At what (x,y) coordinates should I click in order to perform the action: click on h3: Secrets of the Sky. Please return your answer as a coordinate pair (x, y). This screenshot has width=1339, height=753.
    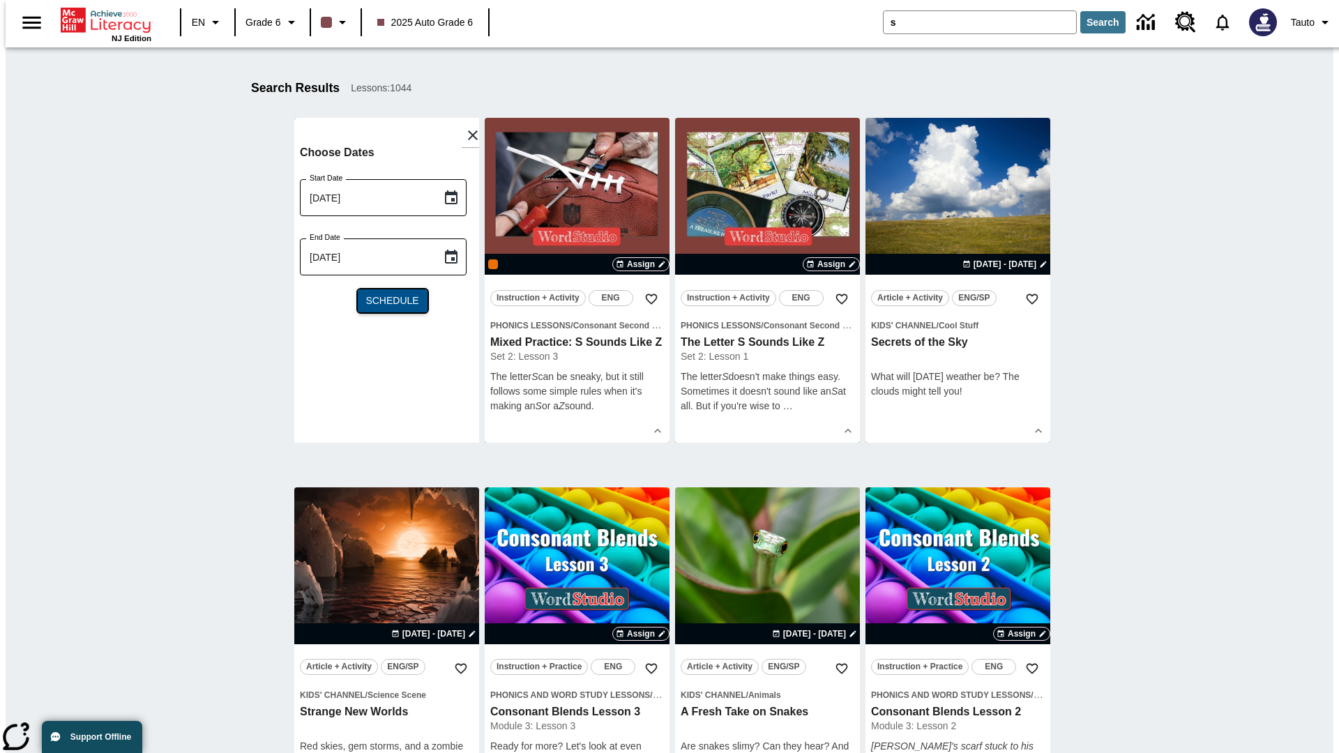
    Looking at the image, I should click on (958, 342).